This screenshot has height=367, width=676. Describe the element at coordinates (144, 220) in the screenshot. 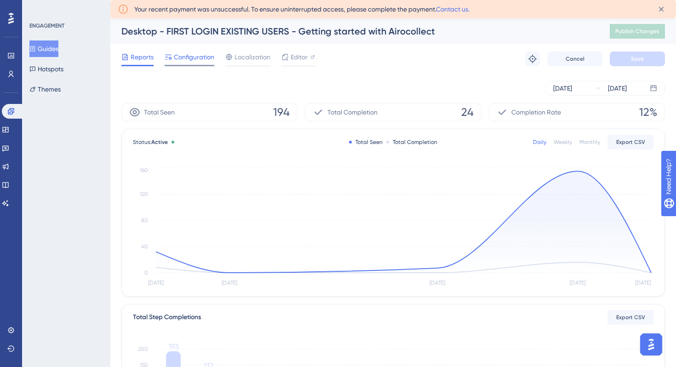

I see `tspan: 80` at that location.